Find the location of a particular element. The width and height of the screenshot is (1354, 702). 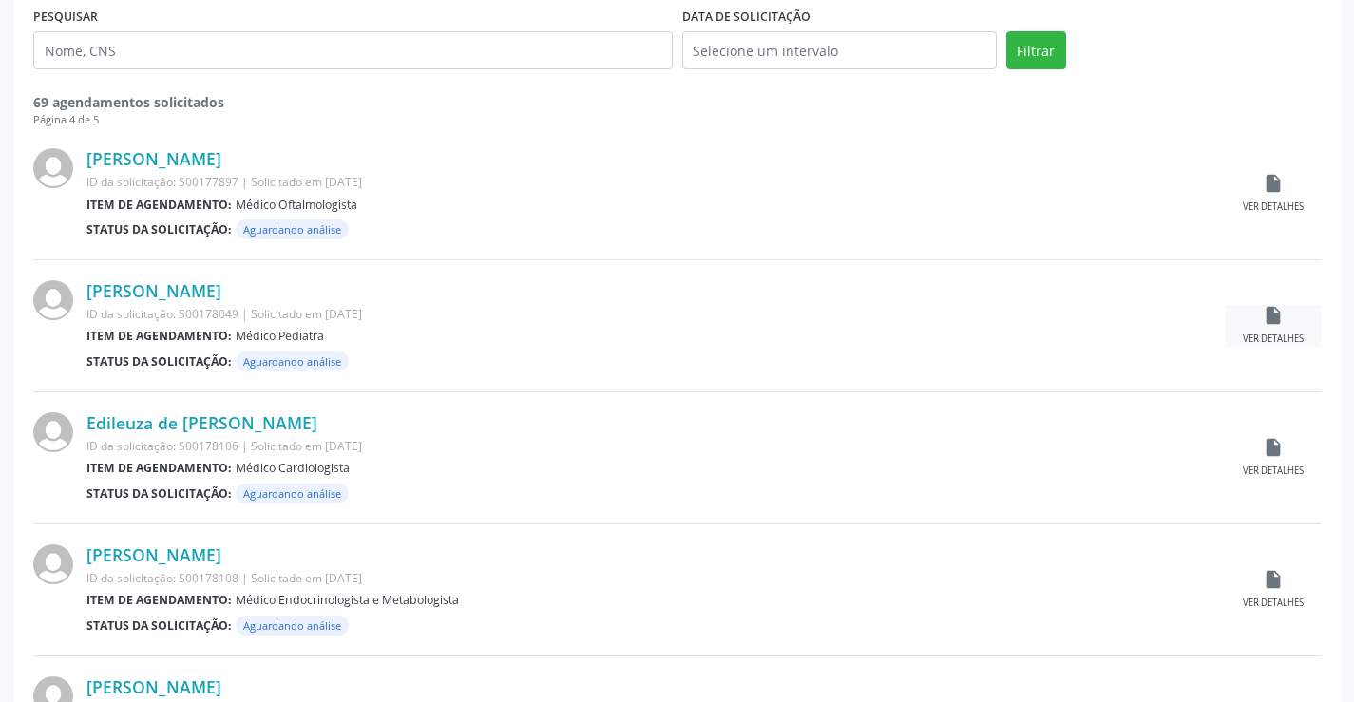

span: ID da solicitação: S00178106 | is located at coordinates (167, 446).